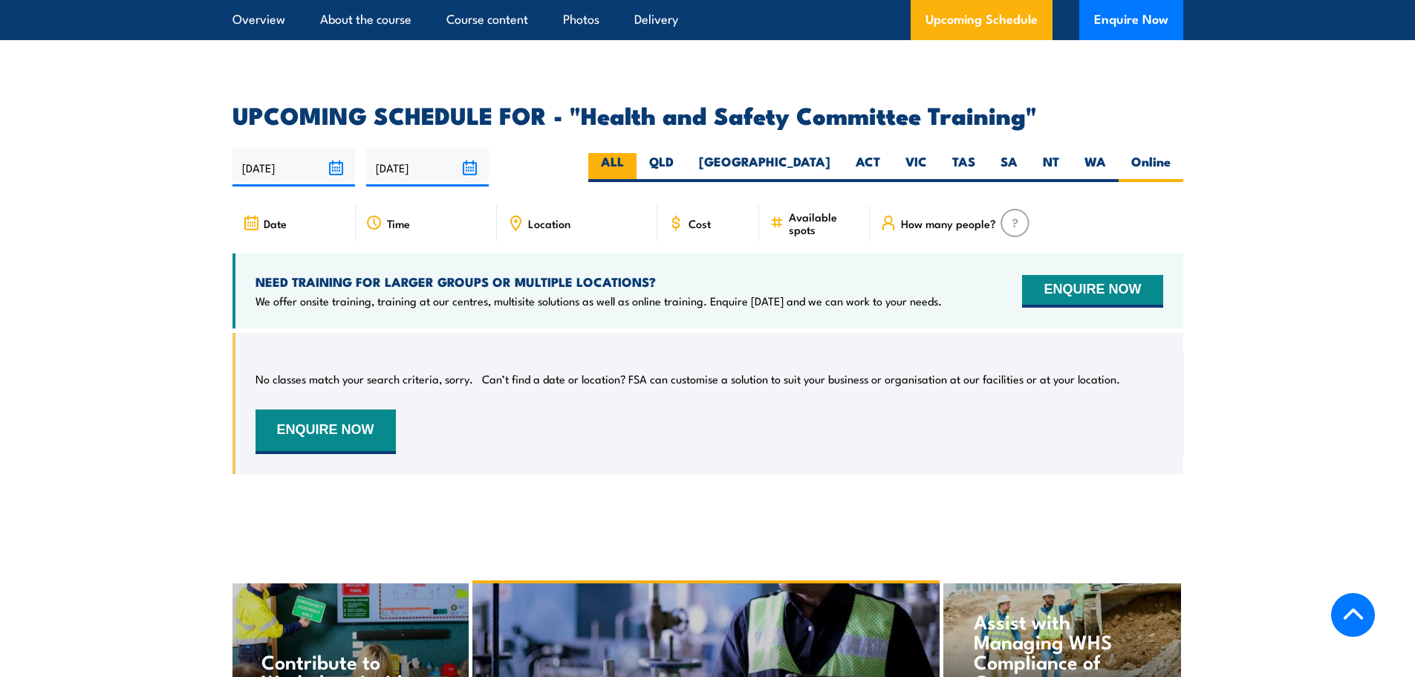 This screenshot has width=1415, height=677. I want to click on label: TAS, so click(963, 167).